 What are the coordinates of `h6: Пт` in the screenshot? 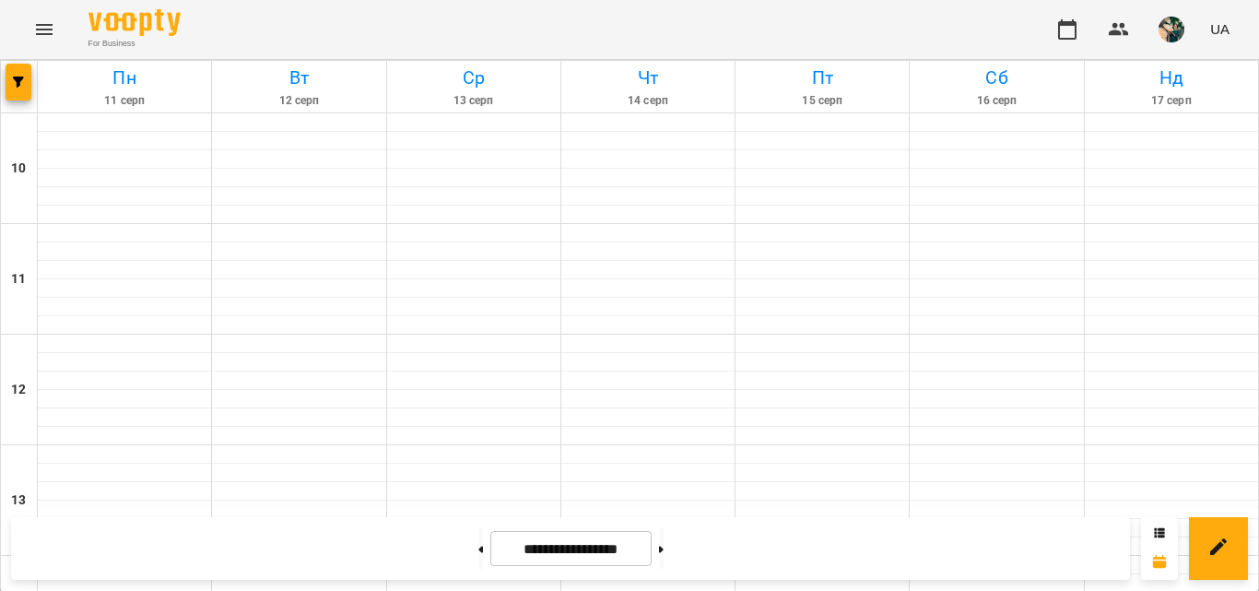 It's located at (822, 77).